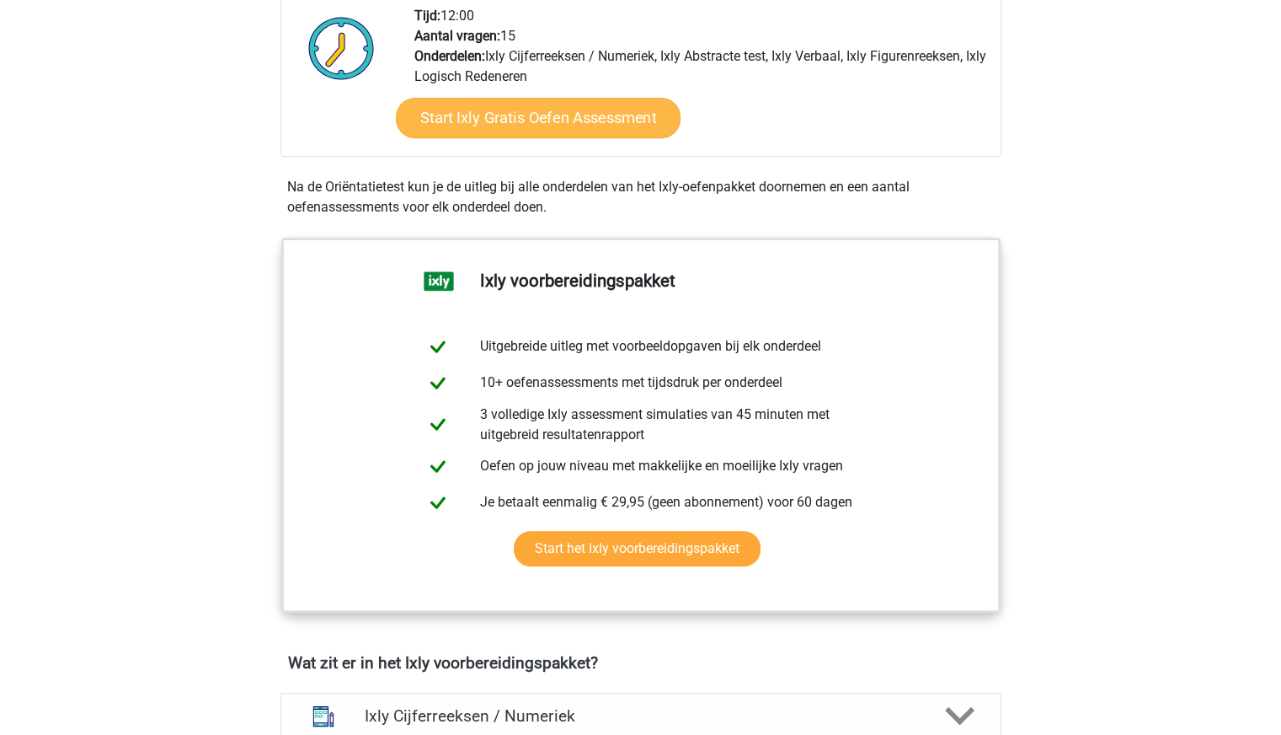 The height and width of the screenshot is (735, 1281). What do you see at coordinates (640, 715) in the screenshot?
I see `h4: Ixly Cijferreeksen / Numeriek` at bounding box center [640, 715].